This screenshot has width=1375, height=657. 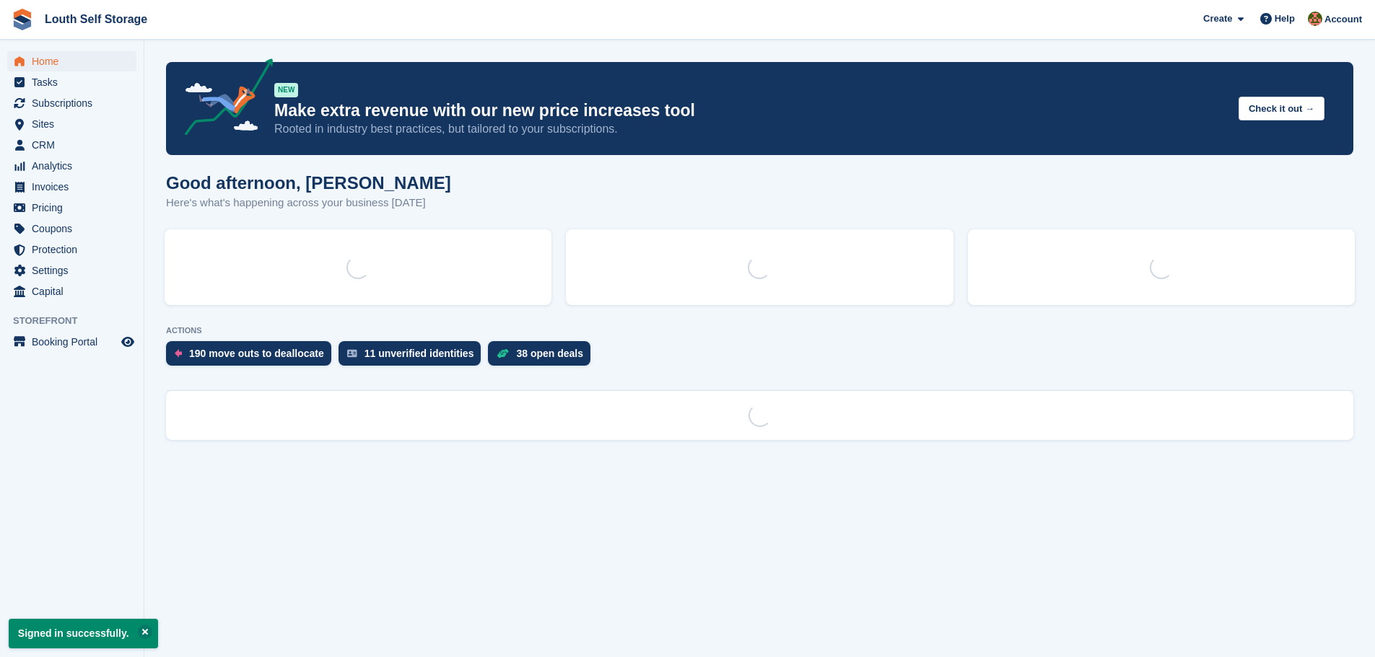 I want to click on div: 11 unverified identities, so click(x=419, y=354).